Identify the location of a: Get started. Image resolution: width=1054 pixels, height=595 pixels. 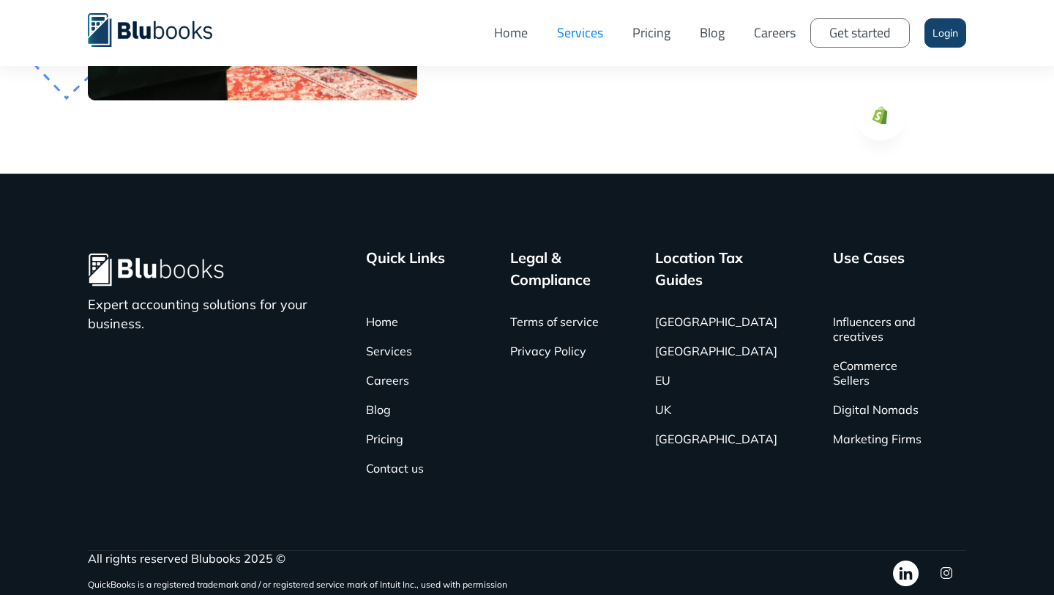
(860, 33).